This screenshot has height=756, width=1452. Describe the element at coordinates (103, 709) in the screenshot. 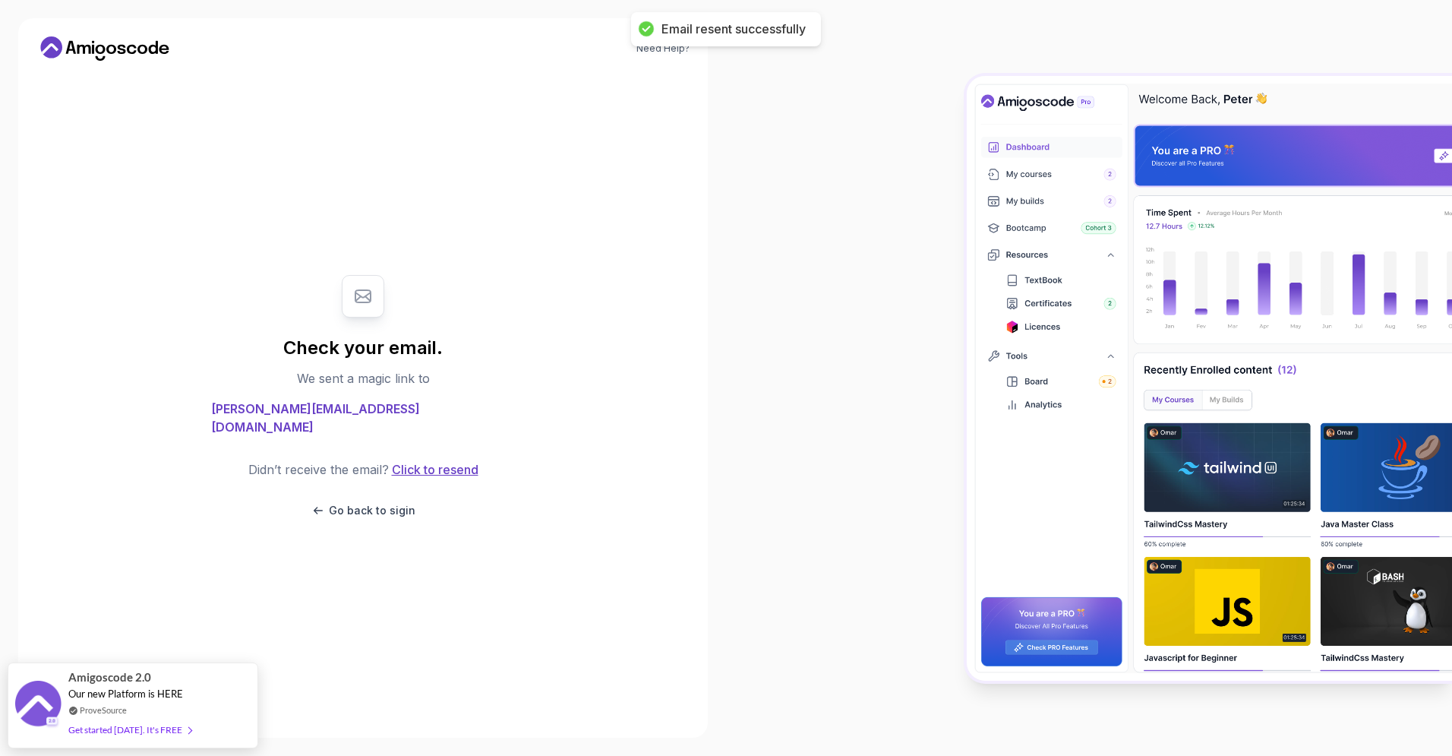

I see `a: ProveSource` at that location.